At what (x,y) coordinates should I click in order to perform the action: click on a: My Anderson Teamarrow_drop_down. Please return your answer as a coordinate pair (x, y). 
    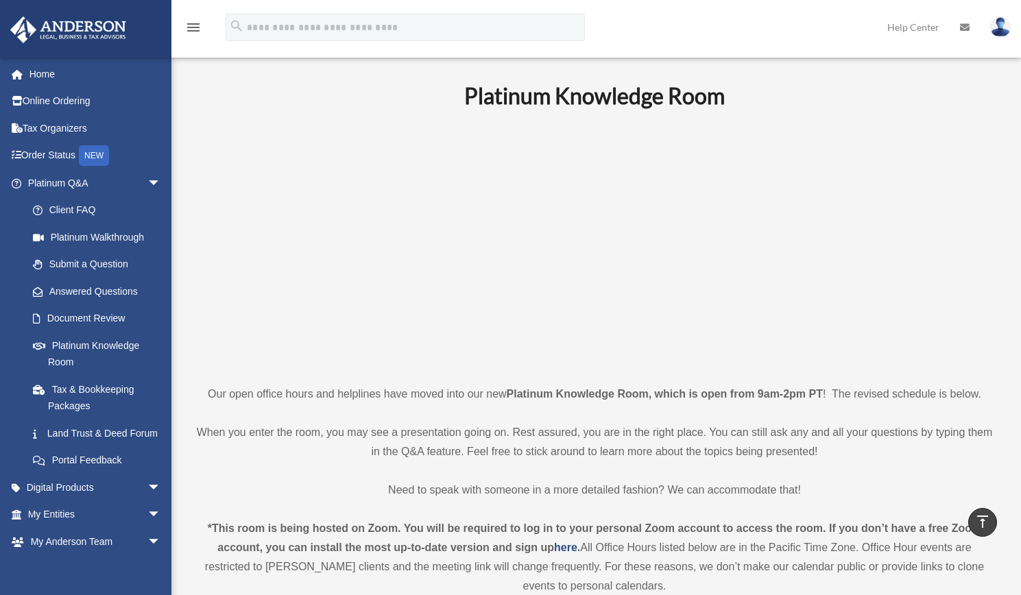
    Looking at the image, I should click on (95, 542).